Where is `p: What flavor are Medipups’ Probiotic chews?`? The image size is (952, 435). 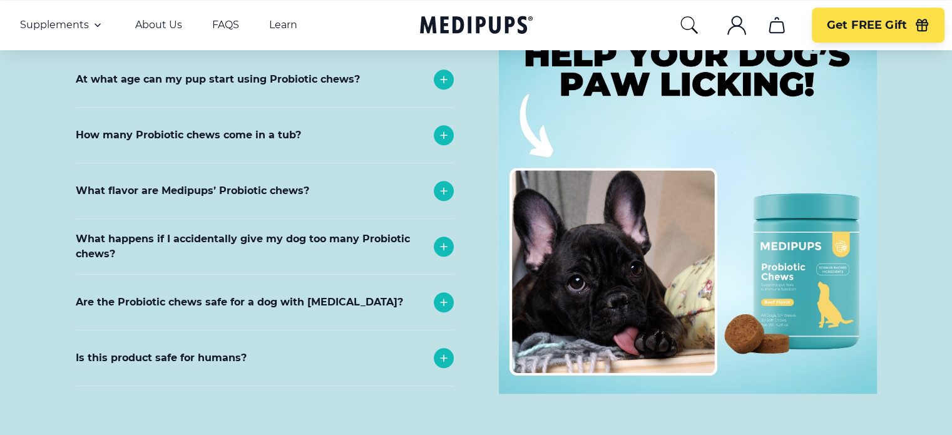 p: What flavor are Medipups’ Probiotic chews? is located at coordinates (192, 191).